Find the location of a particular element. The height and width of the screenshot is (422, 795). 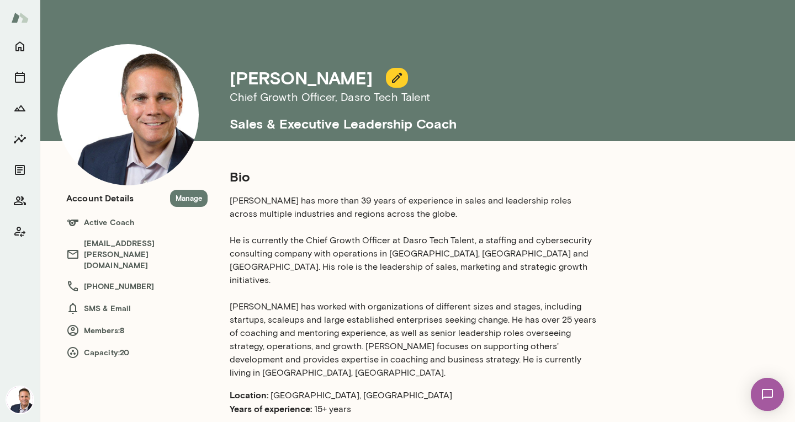

h6: SMS & Email is located at coordinates (137, 309).